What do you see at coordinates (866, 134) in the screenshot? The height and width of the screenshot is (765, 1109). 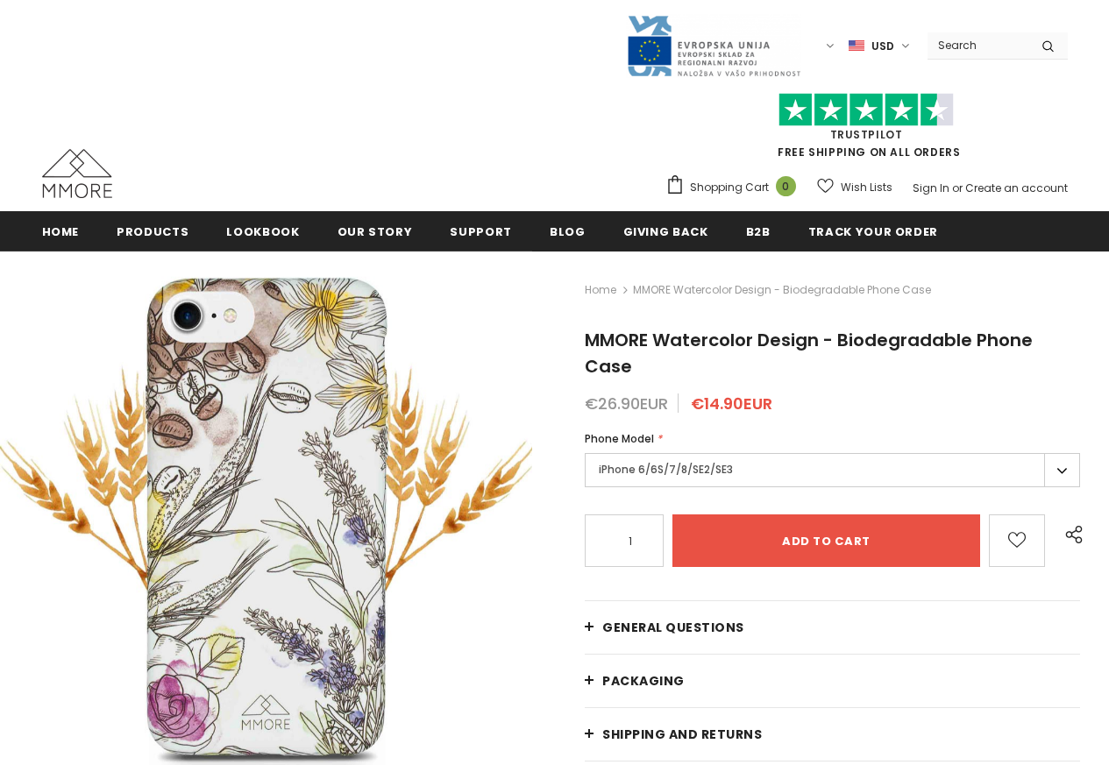 I see `a: Trustpilot` at bounding box center [866, 134].